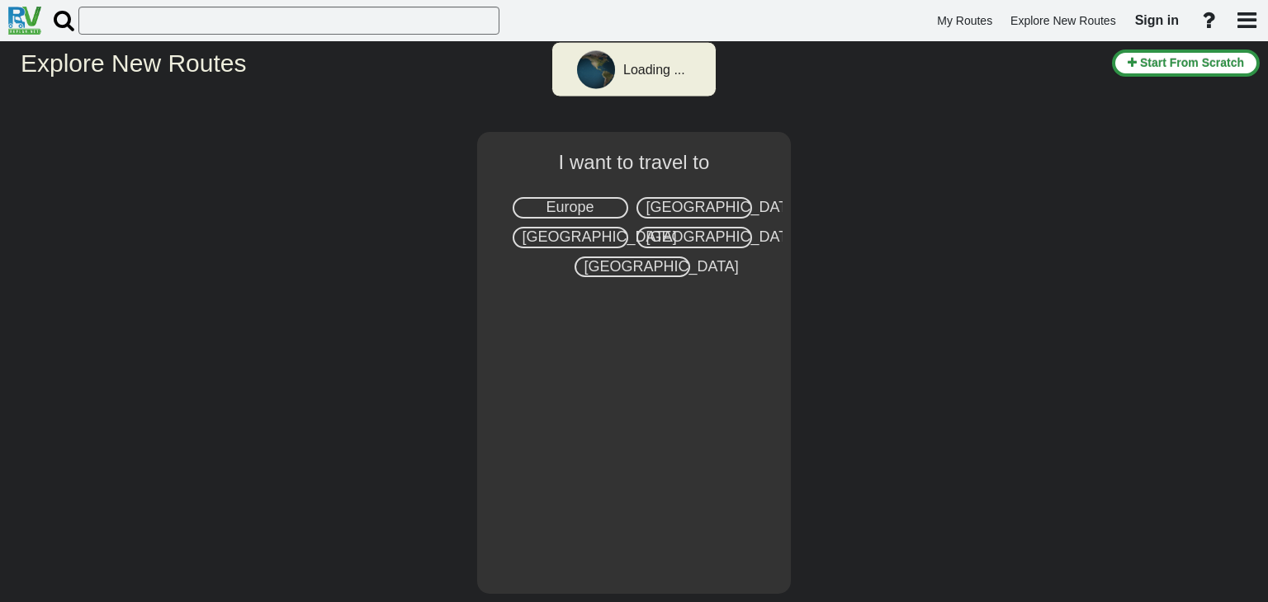  What do you see at coordinates (559, 63) in the screenshot?
I see `h2: Explore New Routes` at bounding box center [559, 63].